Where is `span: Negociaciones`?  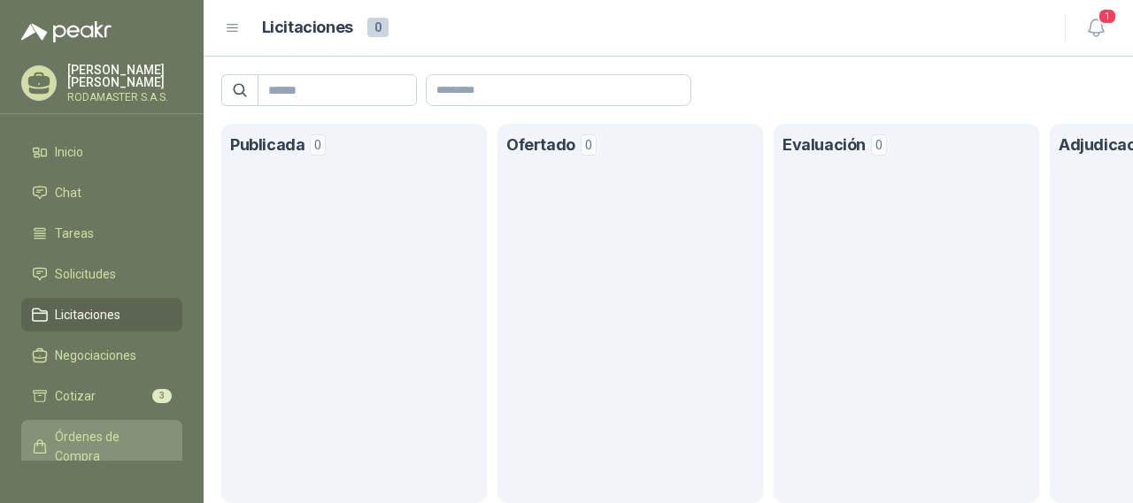
span: Negociaciones is located at coordinates (96, 356).